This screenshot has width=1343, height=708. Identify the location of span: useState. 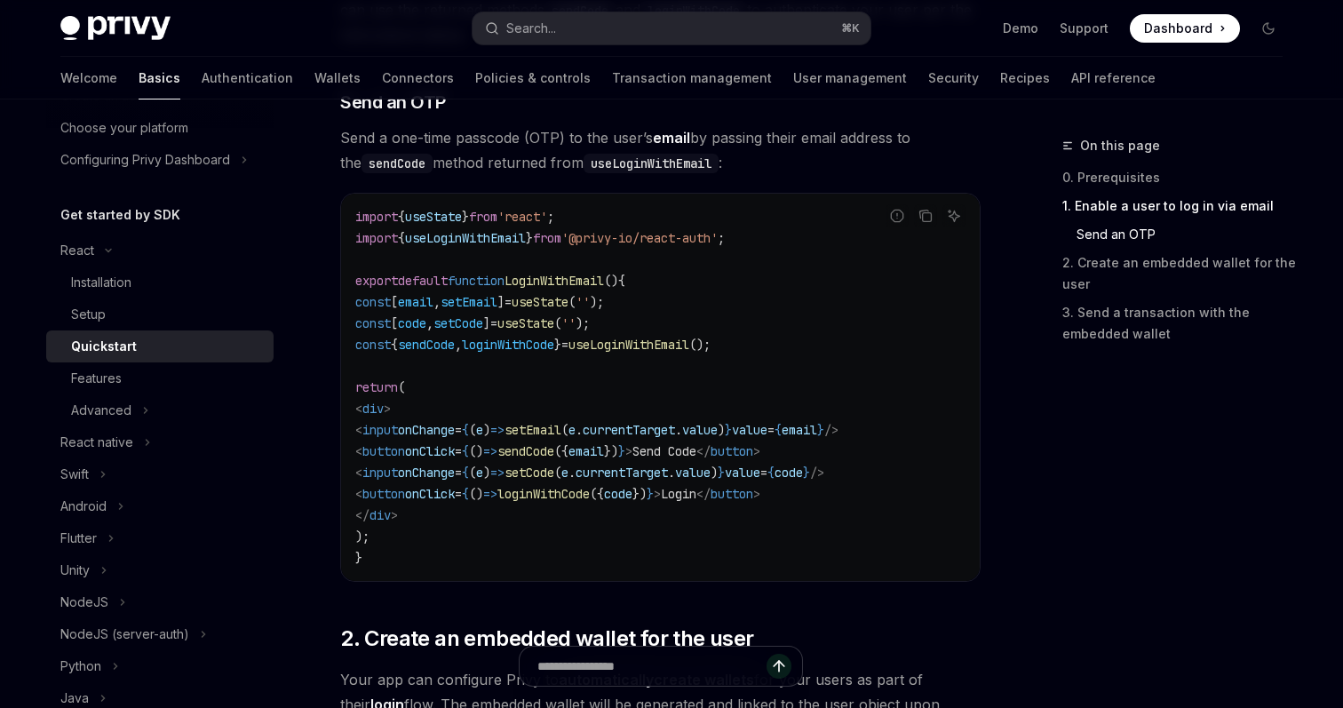
(434, 217).